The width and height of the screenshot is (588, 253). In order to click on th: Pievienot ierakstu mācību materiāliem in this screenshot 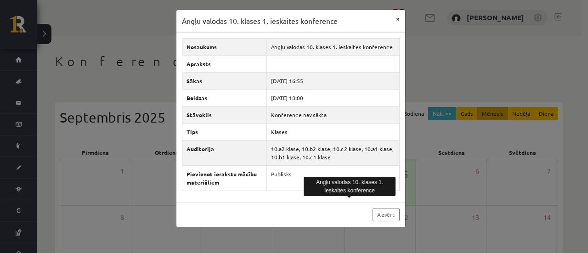, I will do `click(224, 178)`.